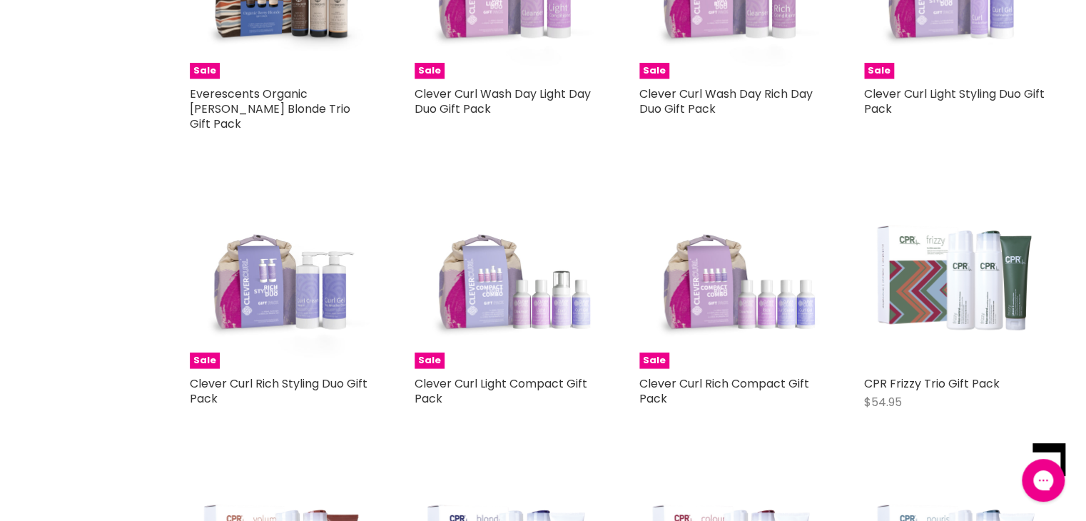  Describe the element at coordinates (954, 101) in the screenshot. I see `a: Clever Curl Light Styling Duo Gift Pack` at that location.